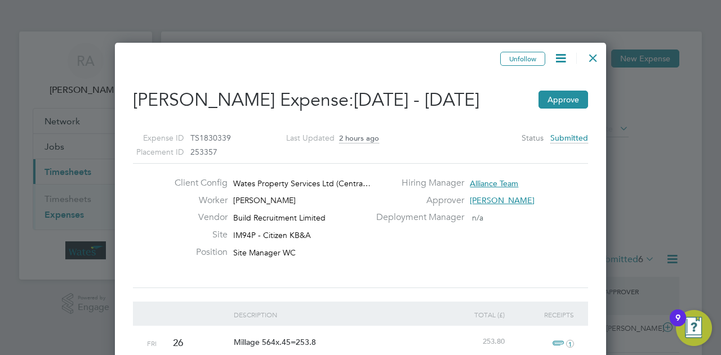 This screenshot has height=355, width=721. What do you see at coordinates (694, 328) in the screenshot?
I see `button: Open Resource Center, 9 new notifications` at bounding box center [694, 328].